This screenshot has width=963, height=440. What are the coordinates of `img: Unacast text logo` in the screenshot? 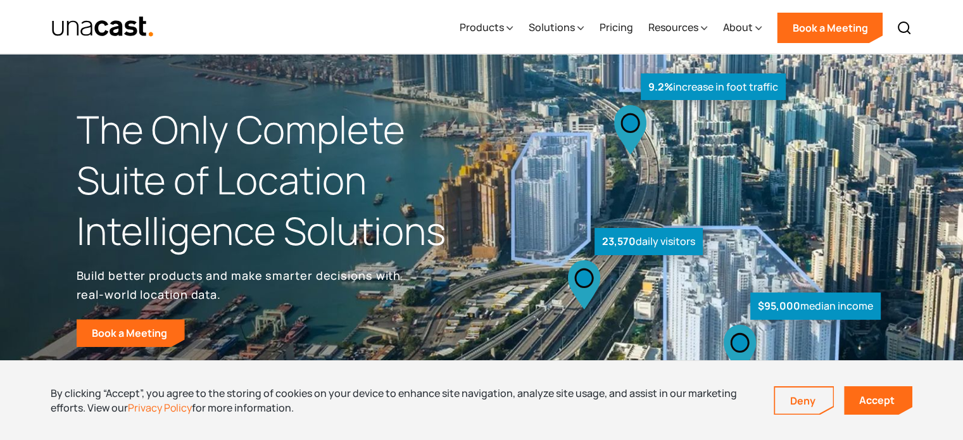 It's located at (103, 27).